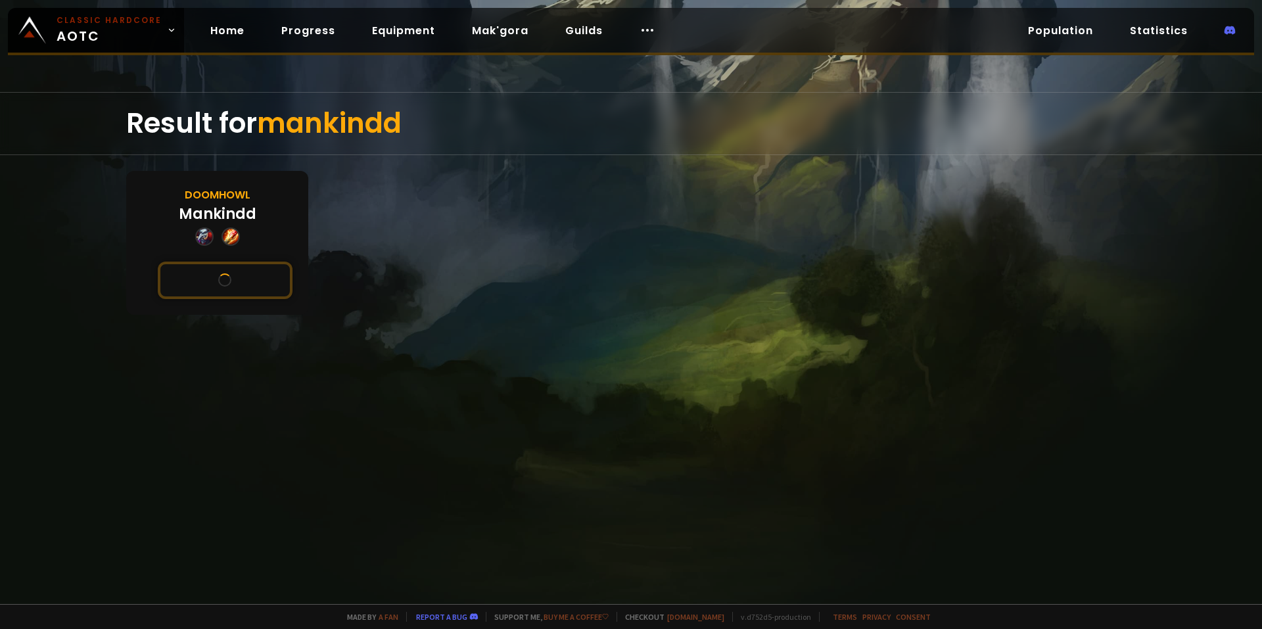 The image size is (1262, 629). I want to click on a: Equipment, so click(403, 30).